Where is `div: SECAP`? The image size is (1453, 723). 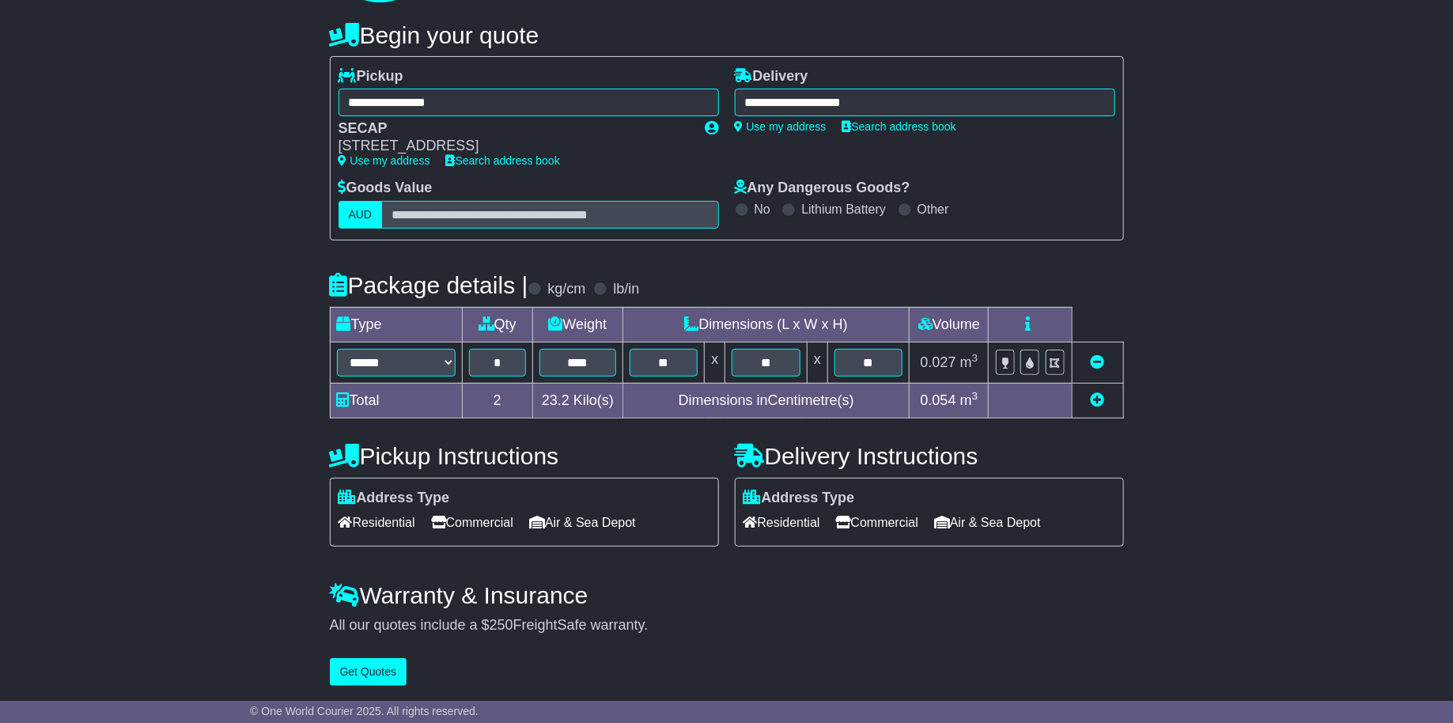
div: SECAP is located at coordinates (514, 129).